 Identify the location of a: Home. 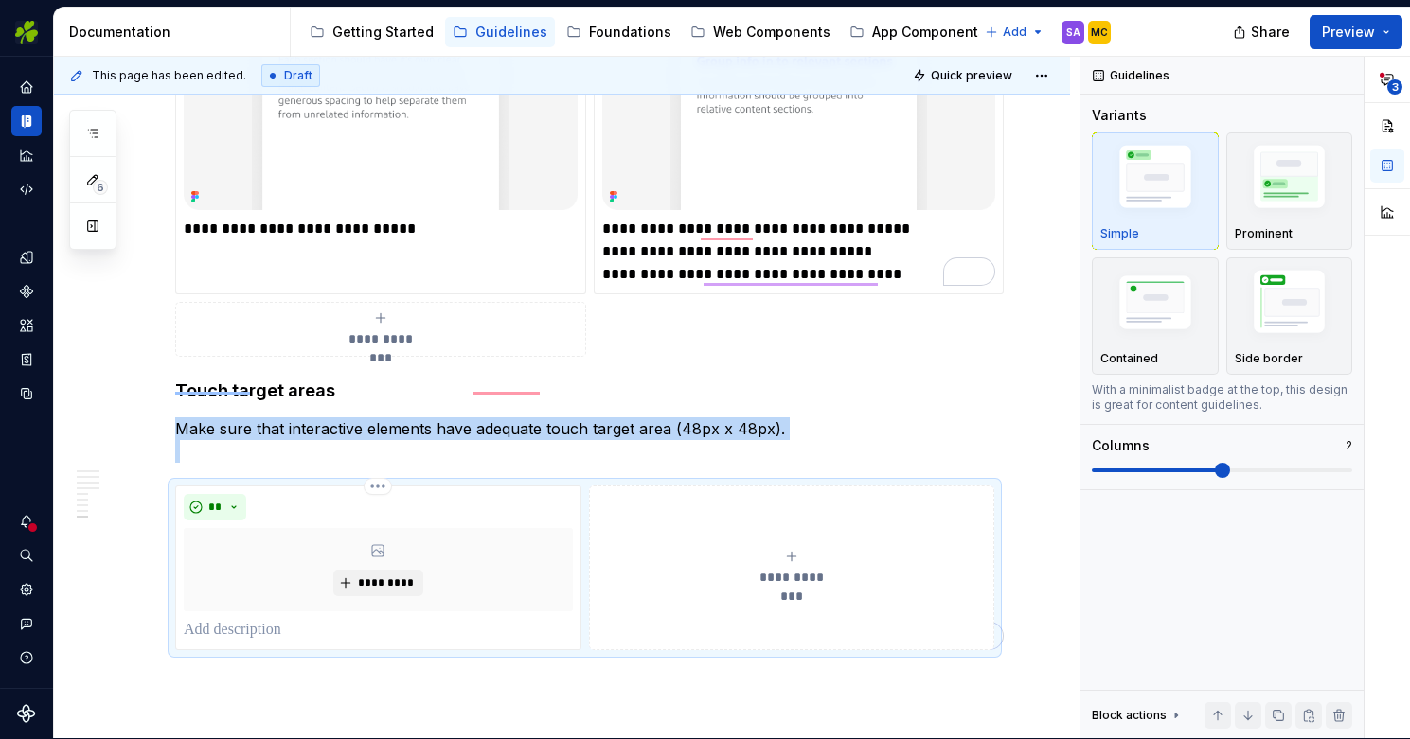
(27, 87).